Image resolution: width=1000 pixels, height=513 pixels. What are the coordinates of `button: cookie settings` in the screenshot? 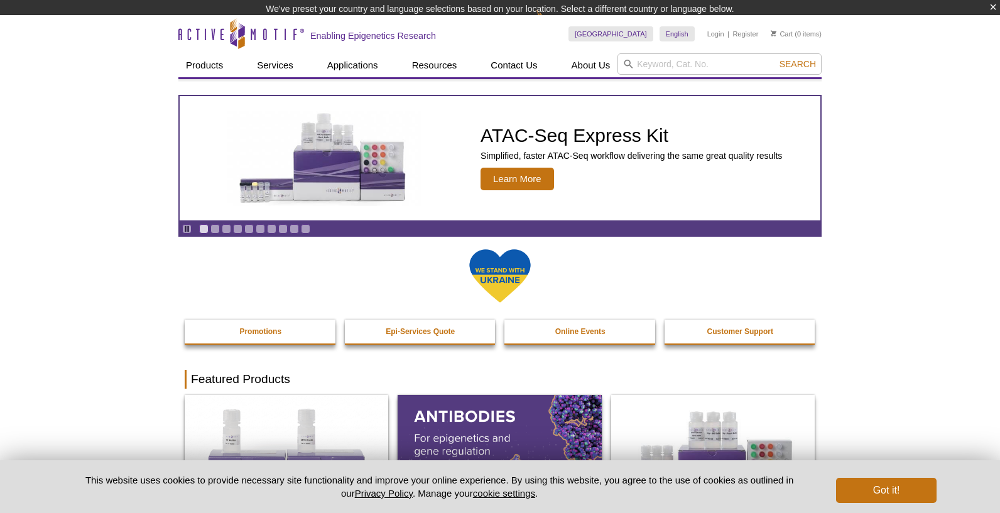 It's located at (504, 493).